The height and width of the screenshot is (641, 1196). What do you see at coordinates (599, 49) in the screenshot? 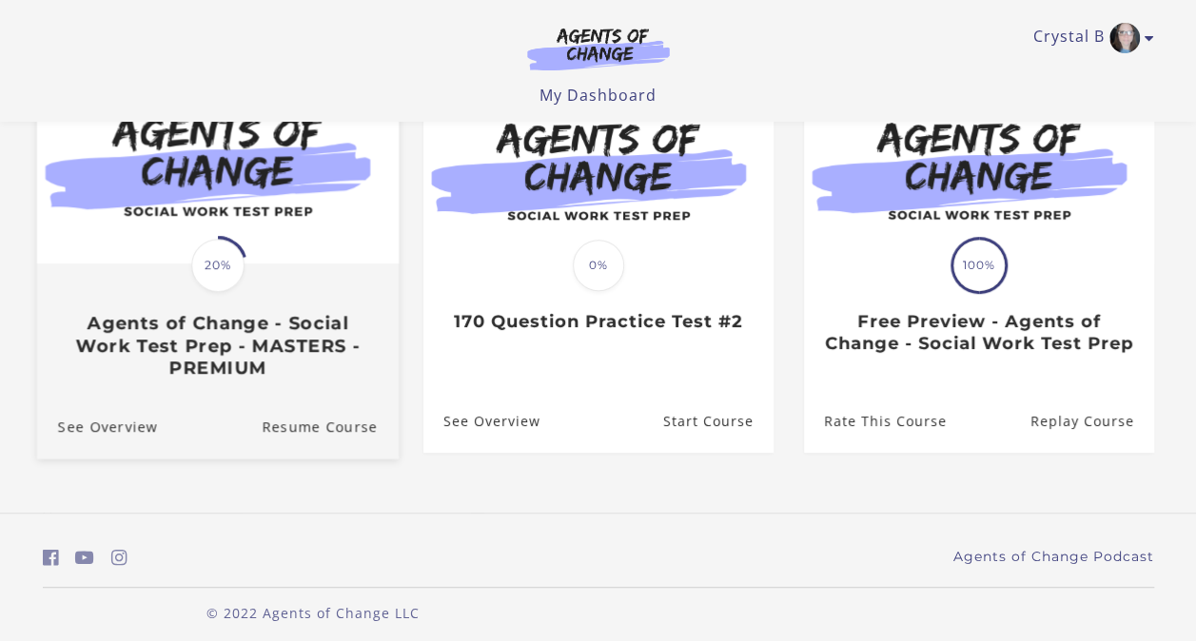
I see `img: Agents of Change Logo` at bounding box center [599, 49].